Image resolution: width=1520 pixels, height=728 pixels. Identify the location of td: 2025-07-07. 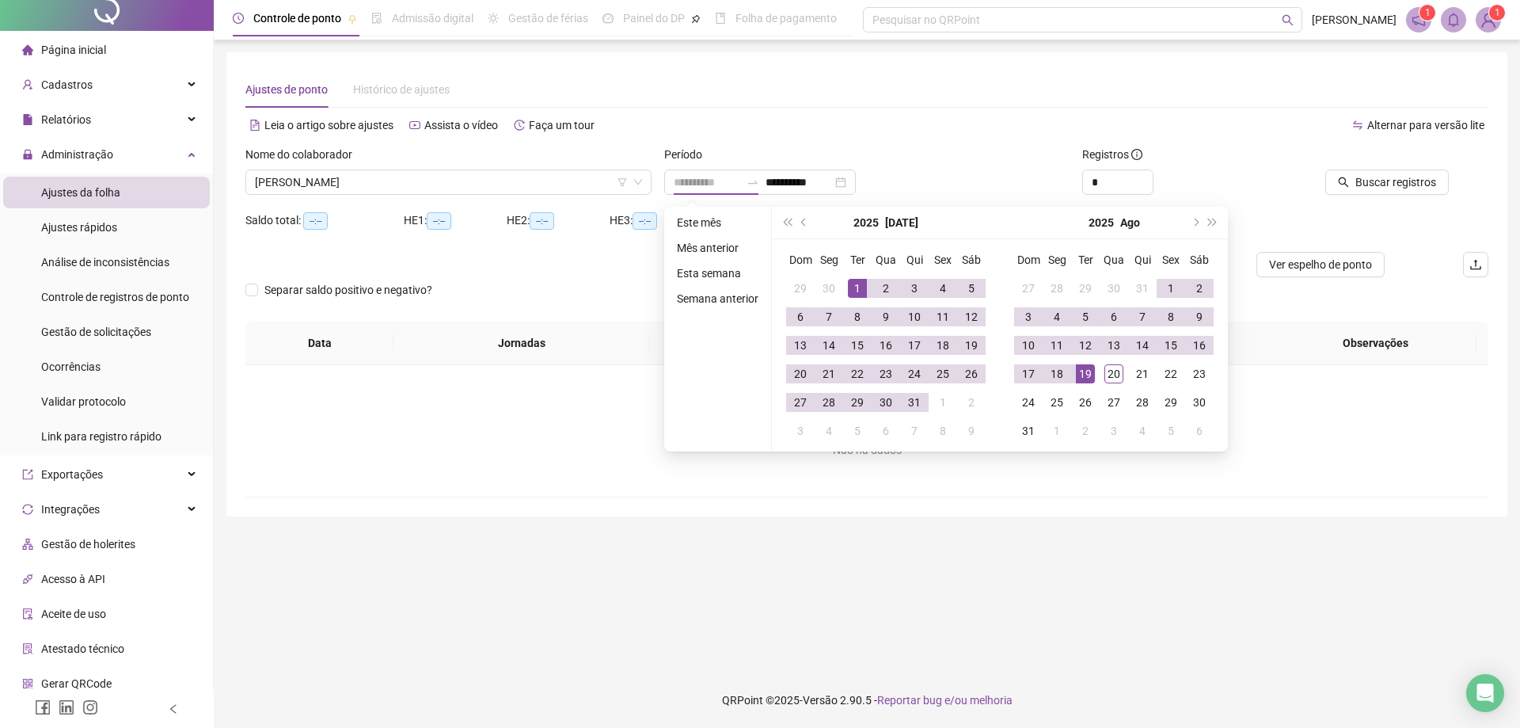
(829, 317).